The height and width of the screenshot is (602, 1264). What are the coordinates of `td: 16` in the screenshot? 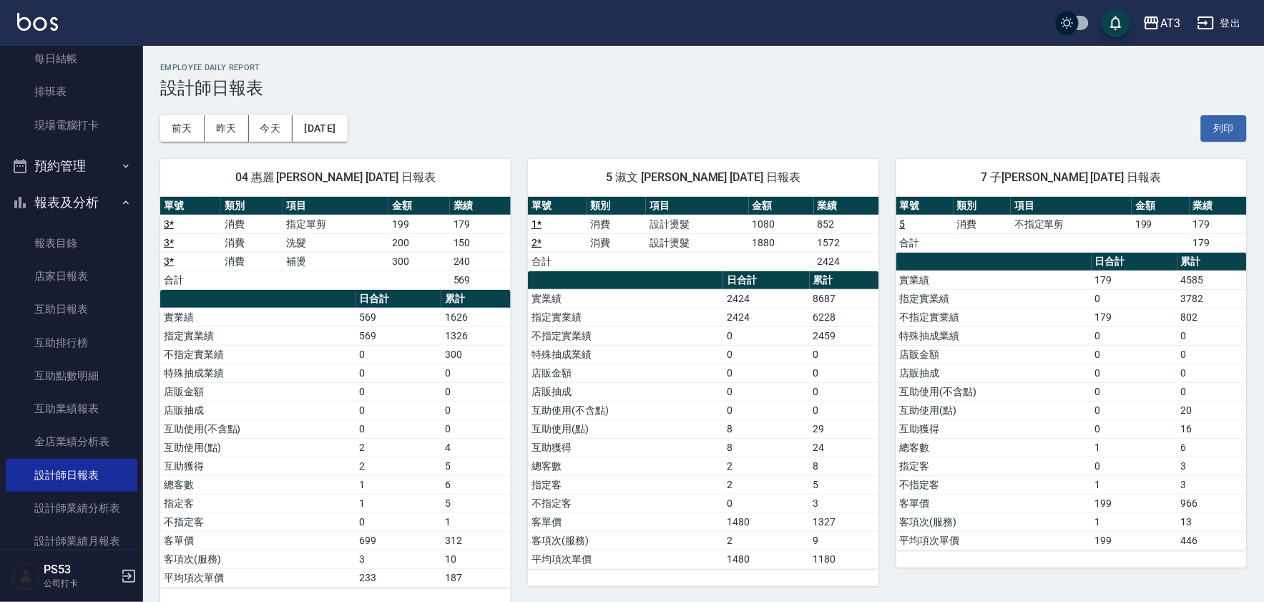 It's located at (1212, 429).